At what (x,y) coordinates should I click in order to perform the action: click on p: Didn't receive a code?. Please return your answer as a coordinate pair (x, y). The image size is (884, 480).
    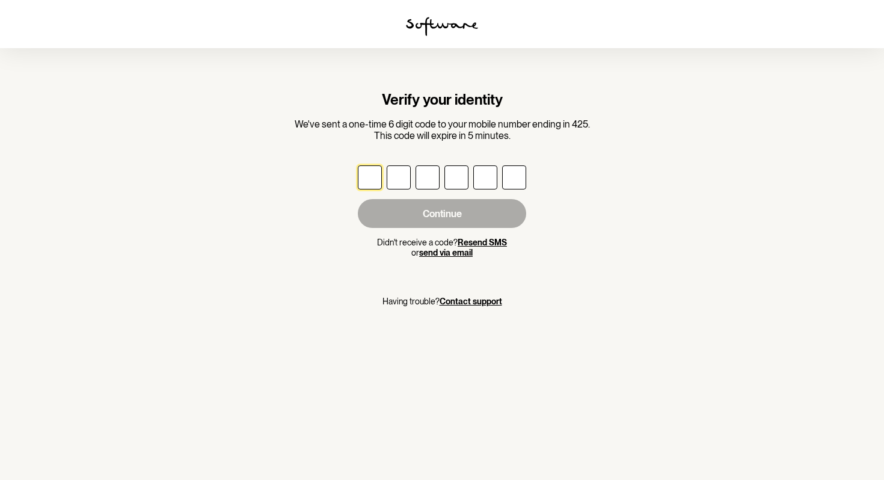
    Looking at the image, I should click on (442, 242).